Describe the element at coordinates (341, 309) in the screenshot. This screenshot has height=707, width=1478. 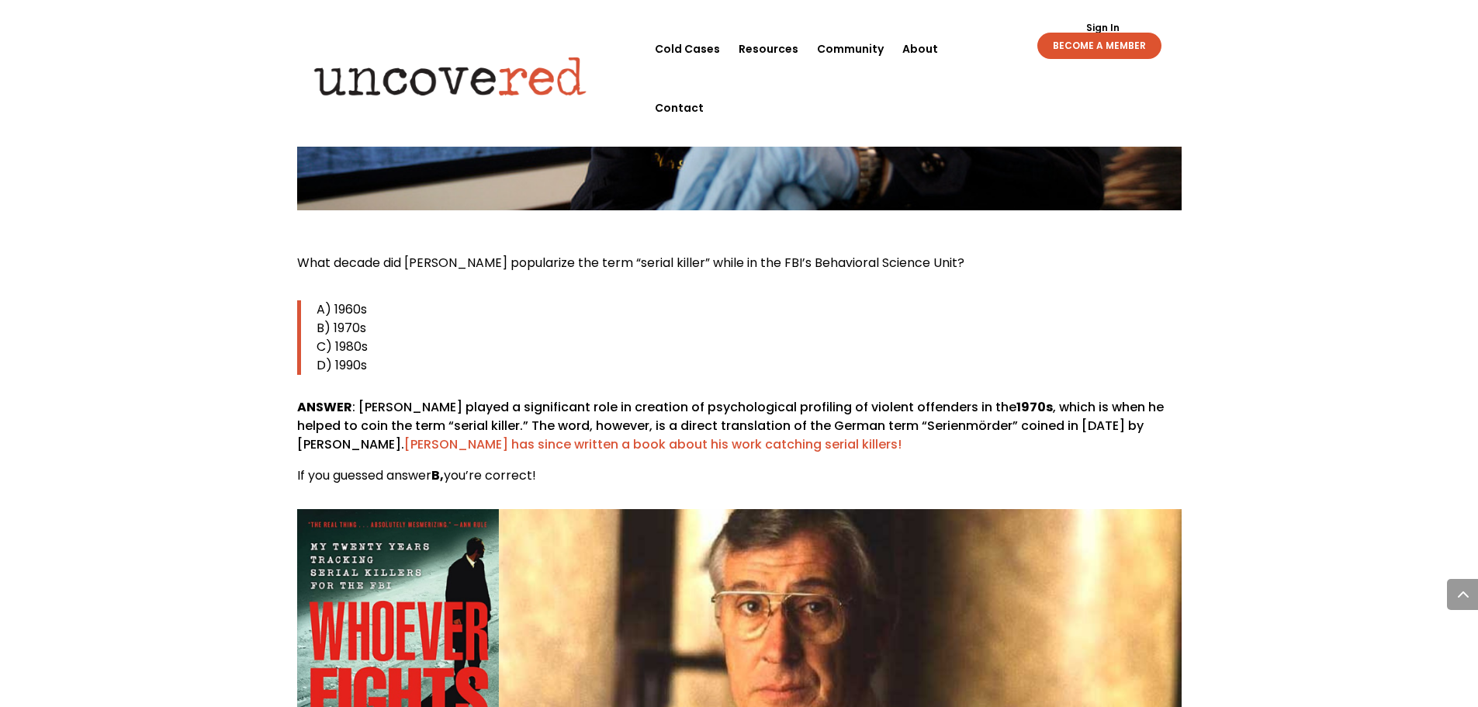
I see `span: A) 1960s` at that location.